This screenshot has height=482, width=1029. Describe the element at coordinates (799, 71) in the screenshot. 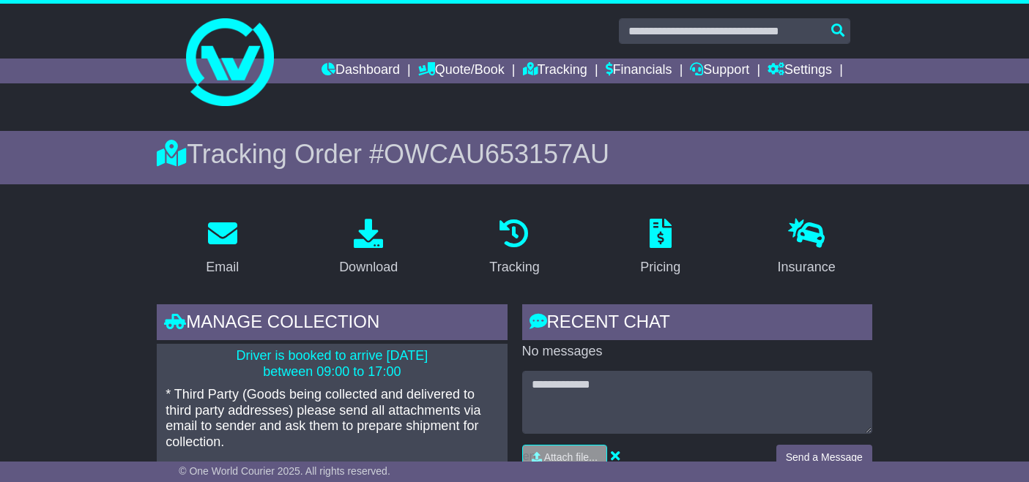

I see `a: Settings` at that location.